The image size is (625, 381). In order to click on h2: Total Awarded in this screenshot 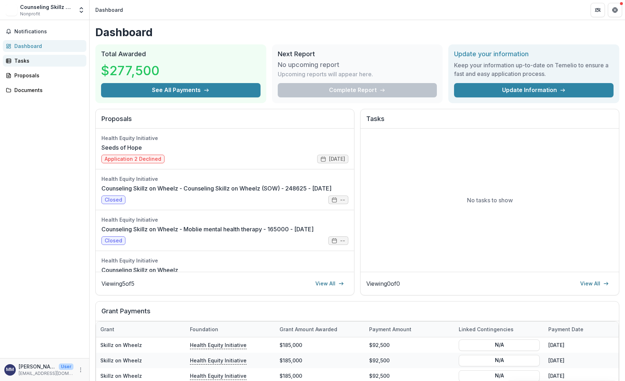, I will do `click(181, 54)`.